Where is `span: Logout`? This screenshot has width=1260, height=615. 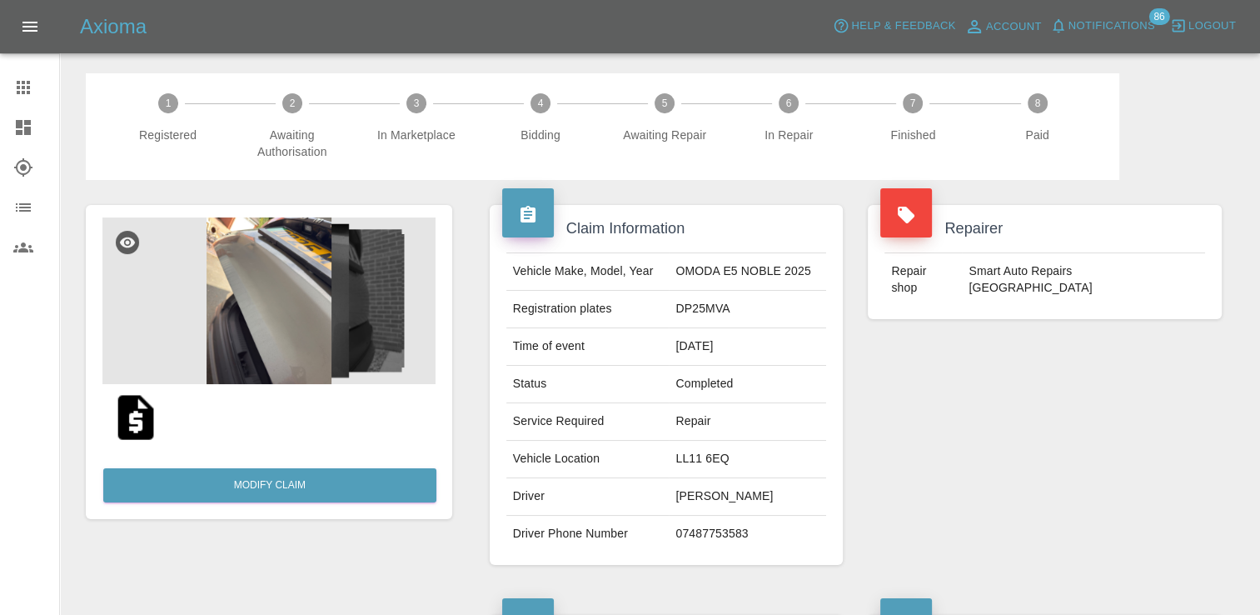 span: Logout is located at coordinates (1212, 26).